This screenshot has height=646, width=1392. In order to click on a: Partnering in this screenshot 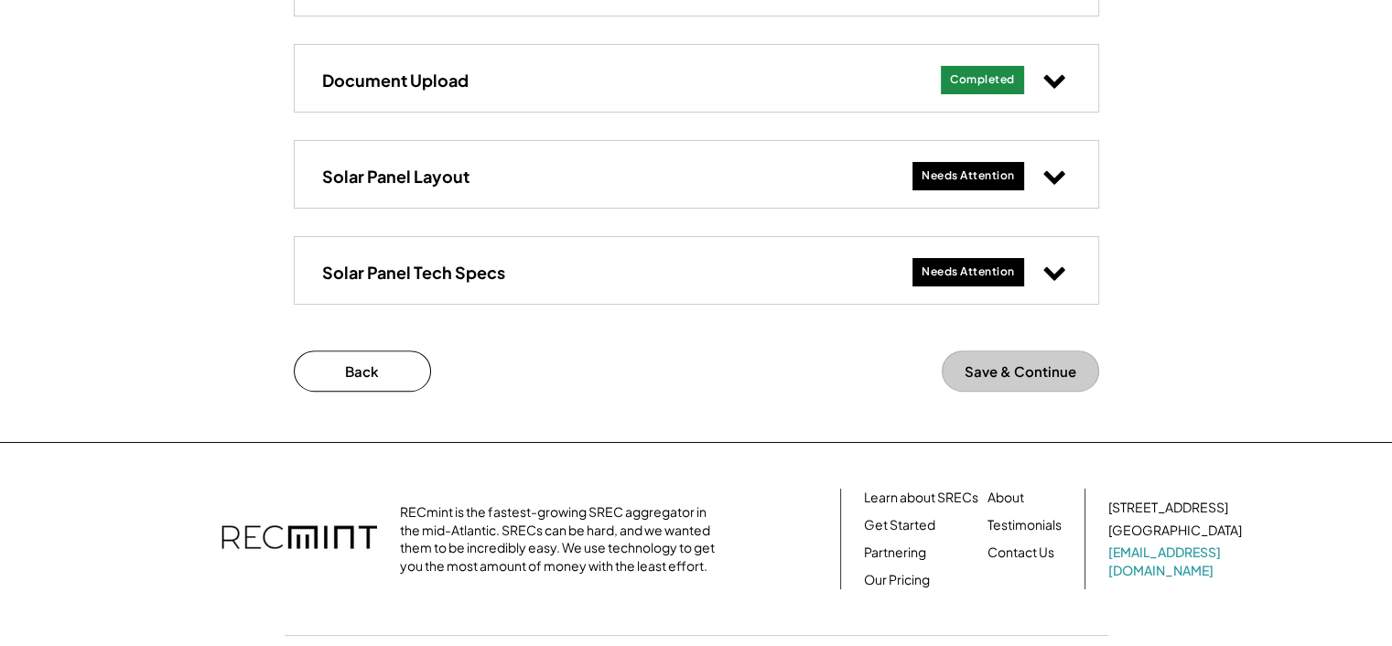, I will do `click(895, 553)`.